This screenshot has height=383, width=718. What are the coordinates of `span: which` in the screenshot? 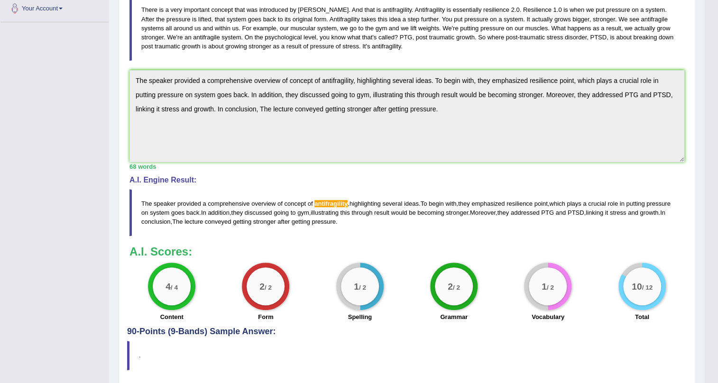 It's located at (557, 204).